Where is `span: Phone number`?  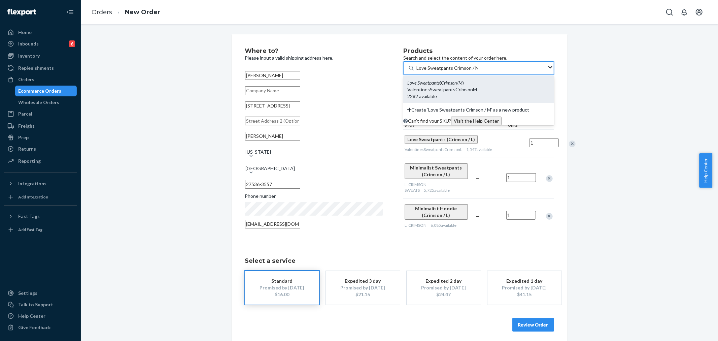
span: Phone number is located at coordinates (261, 197).